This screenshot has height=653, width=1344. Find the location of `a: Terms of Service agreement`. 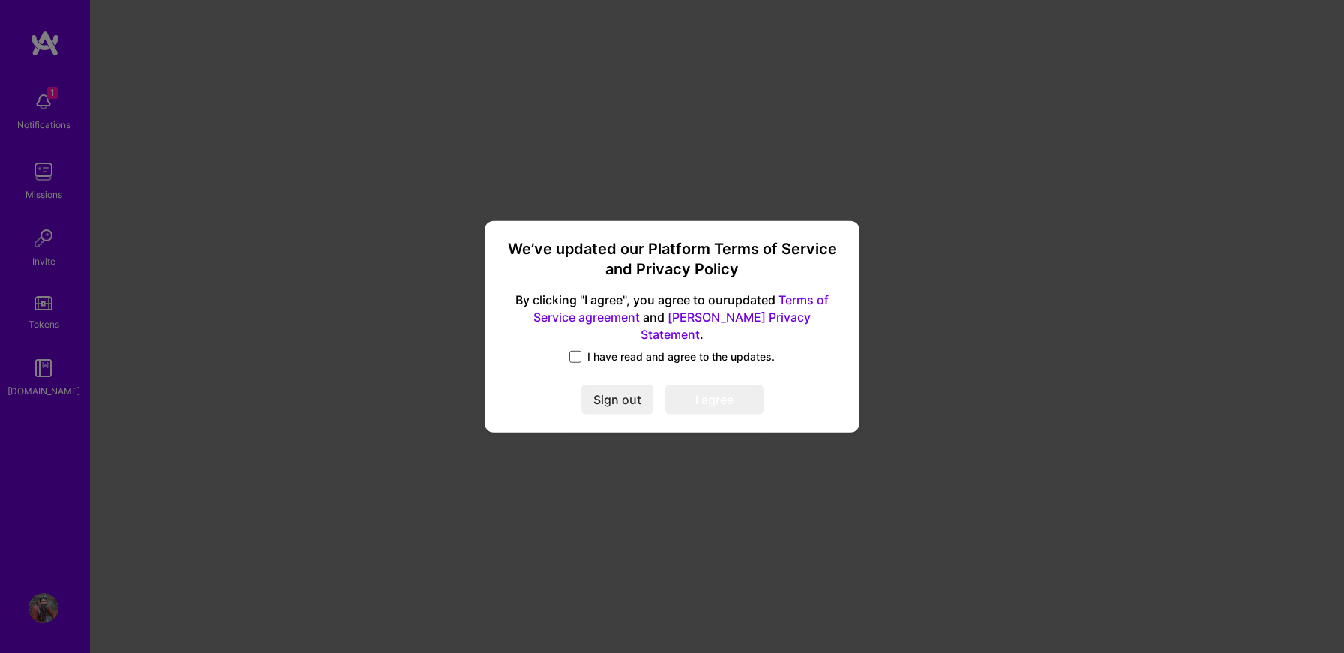

a: Terms of Service agreement is located at coordinates (681, 308).